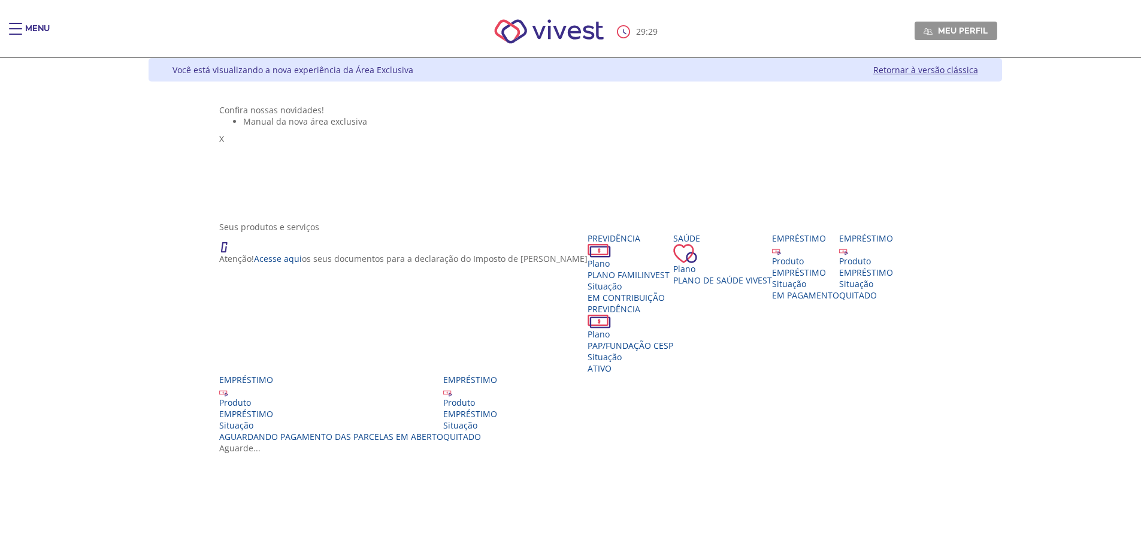 Image resolution: width=1141 pixels, height=546 pixels. I want to click on a: Saúde PlanoPlano de Saúde VIVEST, so click(723, 259).